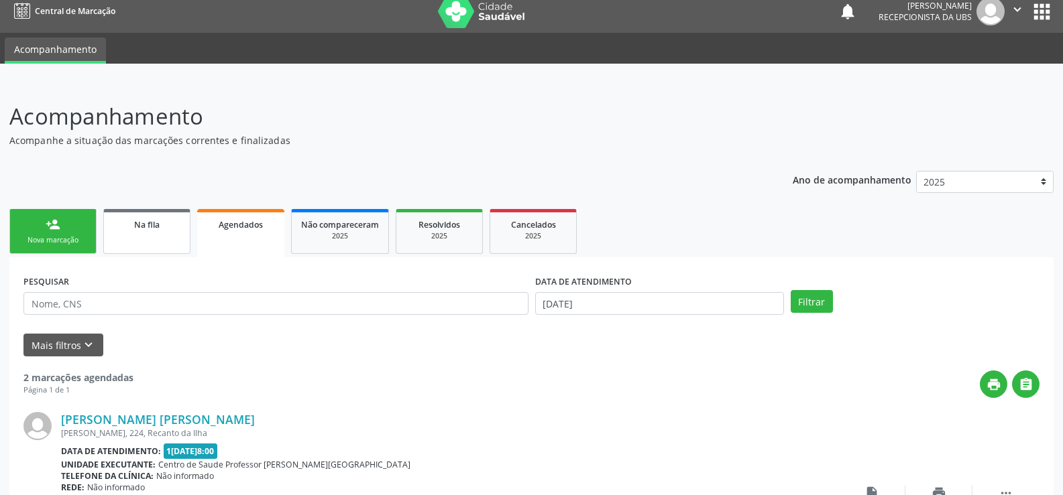  Describe the element at coordinates (340, 225) in the screenshot. I see `span: Não compareceram` at that location.